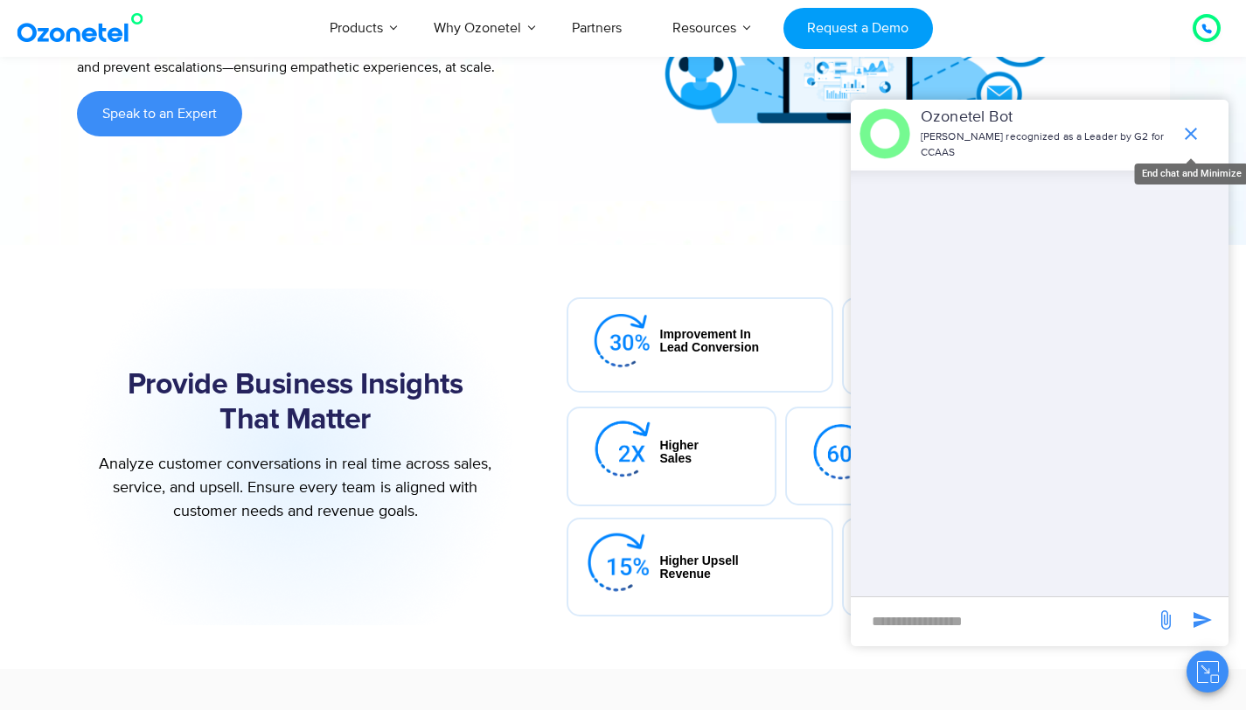  Describe the element at coordinates (680, 452) in the screenshot. I see `div: Higher Sales` at that location.